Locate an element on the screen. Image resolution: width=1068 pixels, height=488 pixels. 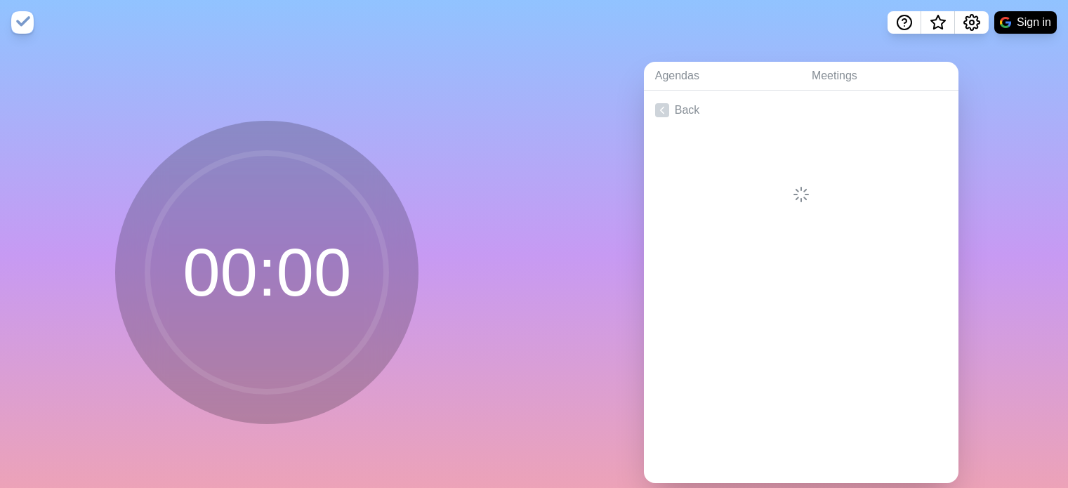
button: What’s new is located at coordinates (938, 22).